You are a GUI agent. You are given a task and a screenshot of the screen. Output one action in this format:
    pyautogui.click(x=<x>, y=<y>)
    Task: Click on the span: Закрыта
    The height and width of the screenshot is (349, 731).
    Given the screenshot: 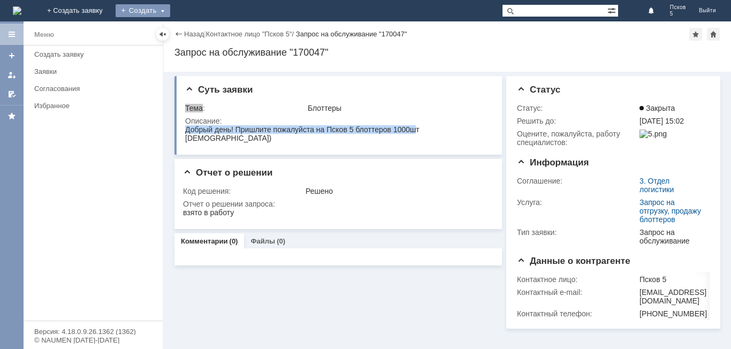 What is the action you would take?
    pyautogui.click(x=658, y=108)
    